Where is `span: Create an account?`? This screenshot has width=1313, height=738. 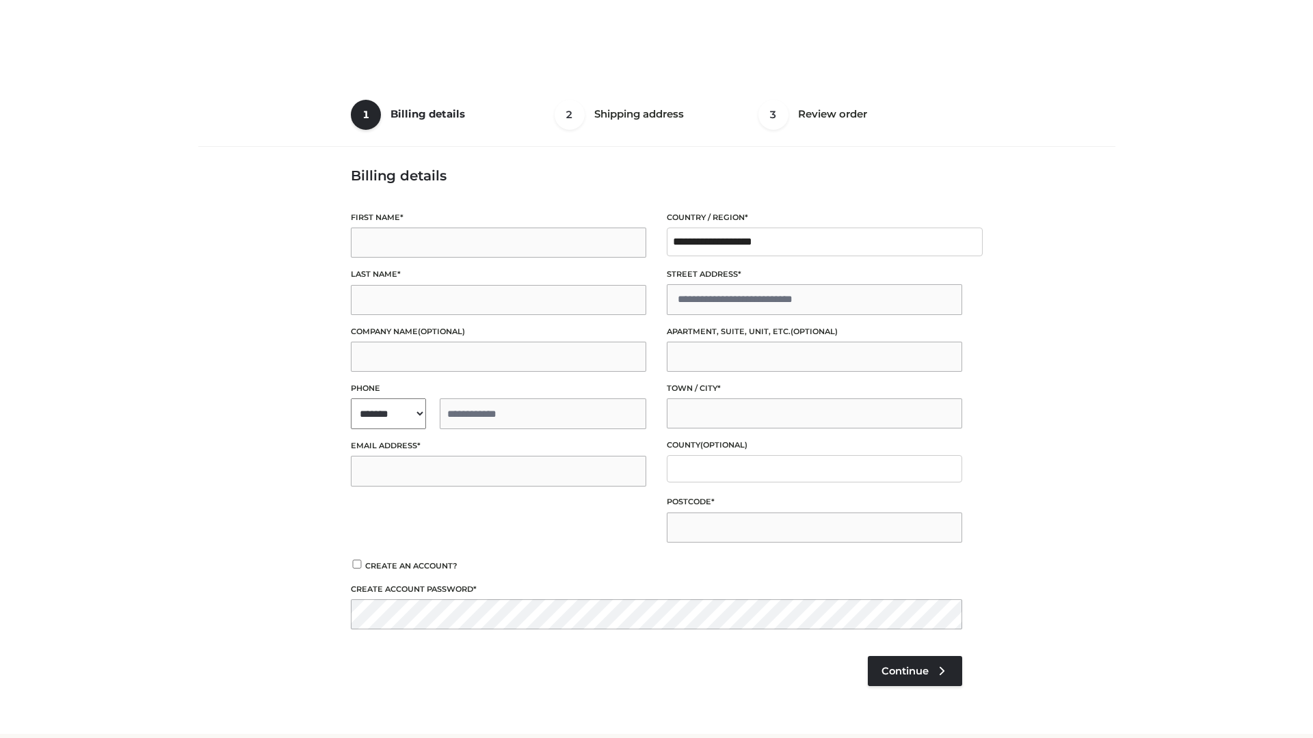 span: Create an account? is located at coordinates (411, 566).